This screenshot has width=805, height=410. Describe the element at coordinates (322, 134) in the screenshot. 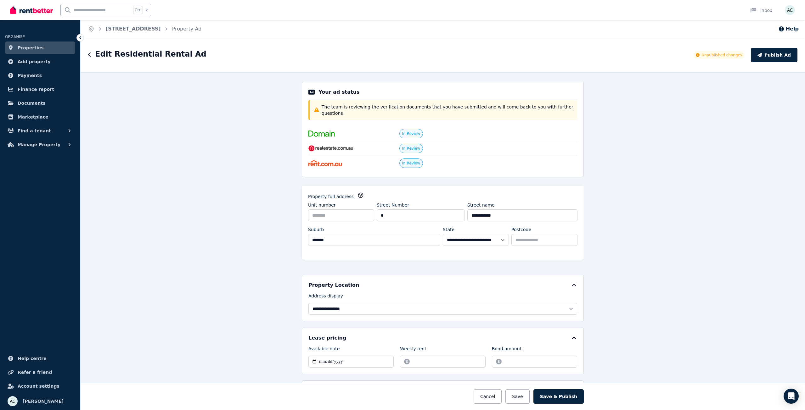

I see `img: Domain.com.au` at that location.